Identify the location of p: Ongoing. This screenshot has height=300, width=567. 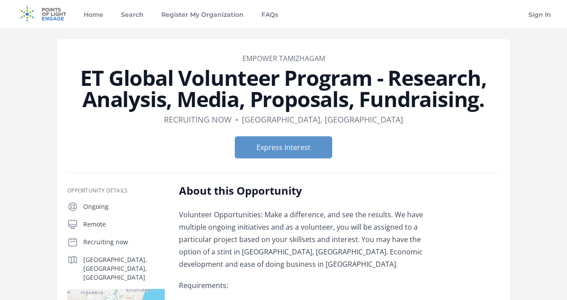
(124, 207).